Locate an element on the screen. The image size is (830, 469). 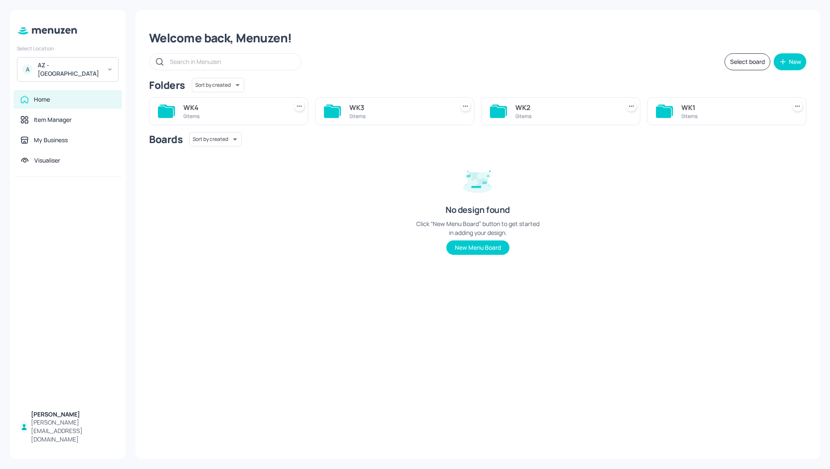
div: WK1 is located at coordinates (731, 108).